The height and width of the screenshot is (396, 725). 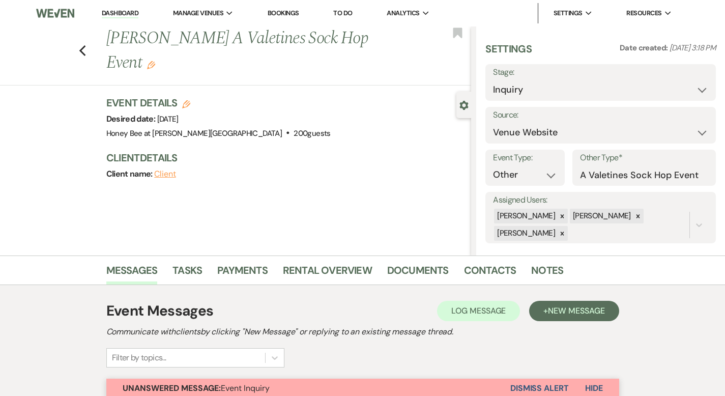 I want to click on span: Log Message, so click(x=479, y=311).